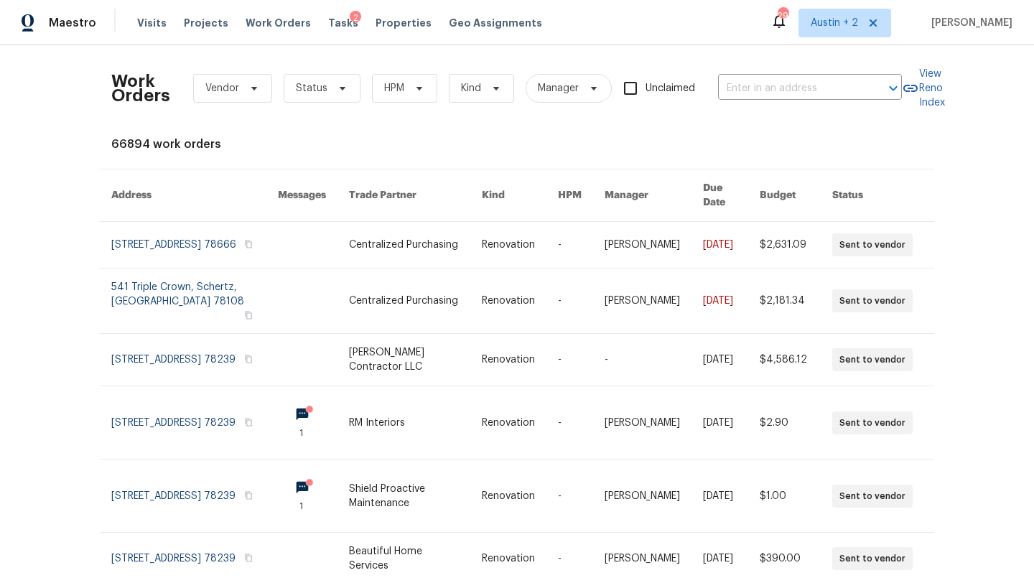 The width and height of the screenshot is (1034, 583). I want to click on div: 66894 work orders, so click(517, 144).